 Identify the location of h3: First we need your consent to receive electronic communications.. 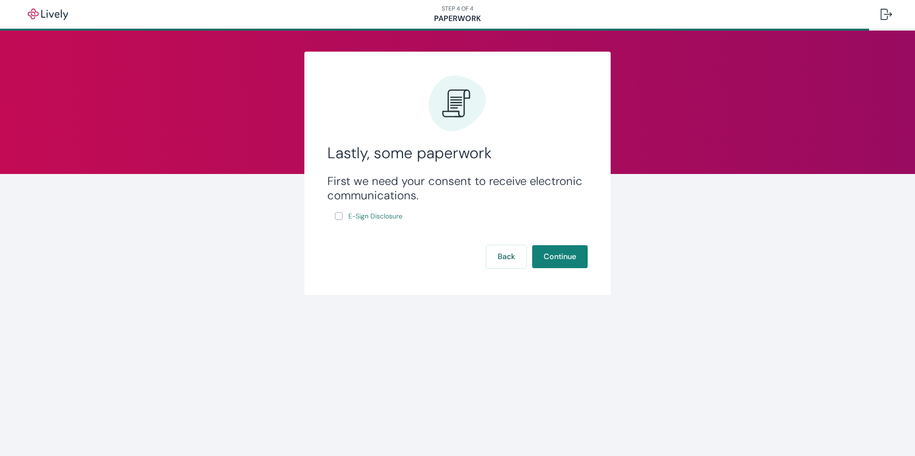
(457, 189).